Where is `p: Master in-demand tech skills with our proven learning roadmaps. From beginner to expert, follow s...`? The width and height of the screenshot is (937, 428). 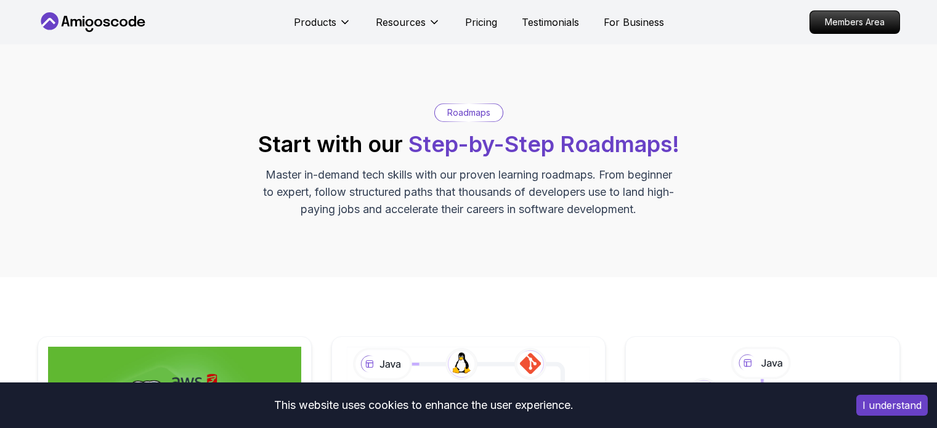 p: Master in-demand tech skills with our proven learning roadmaps. From beginner to expert, follow s... is located at coordinates (469, 192).